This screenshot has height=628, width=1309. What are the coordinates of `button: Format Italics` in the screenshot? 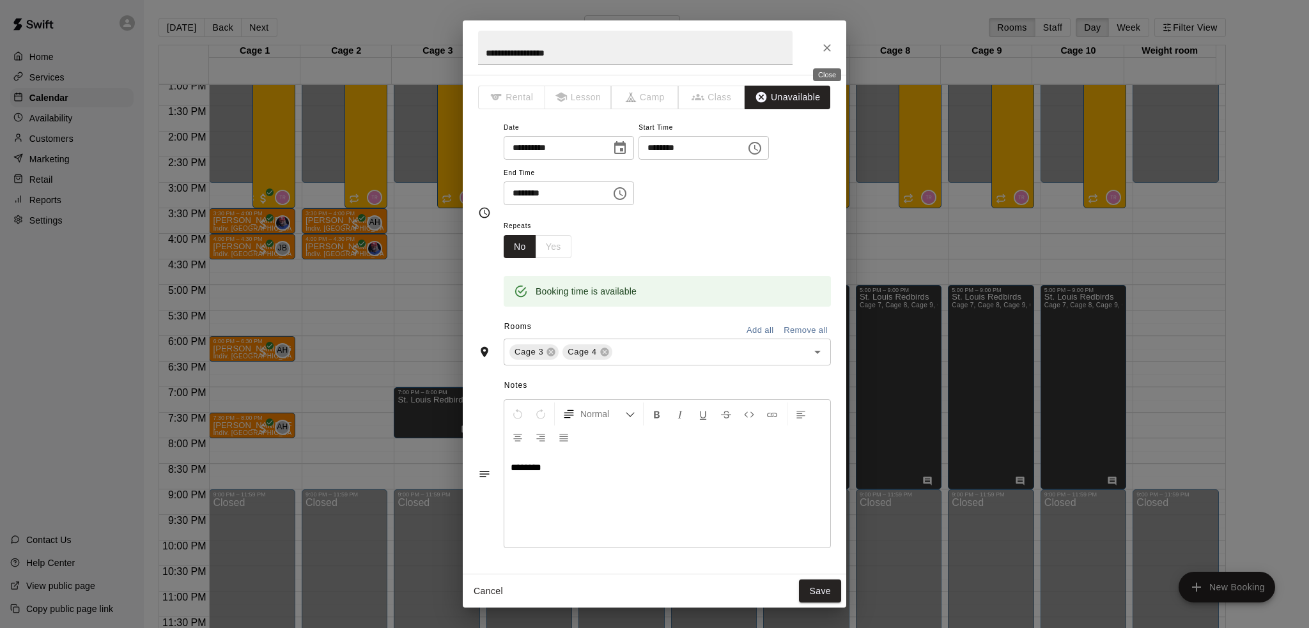 It's located at (680, 414).